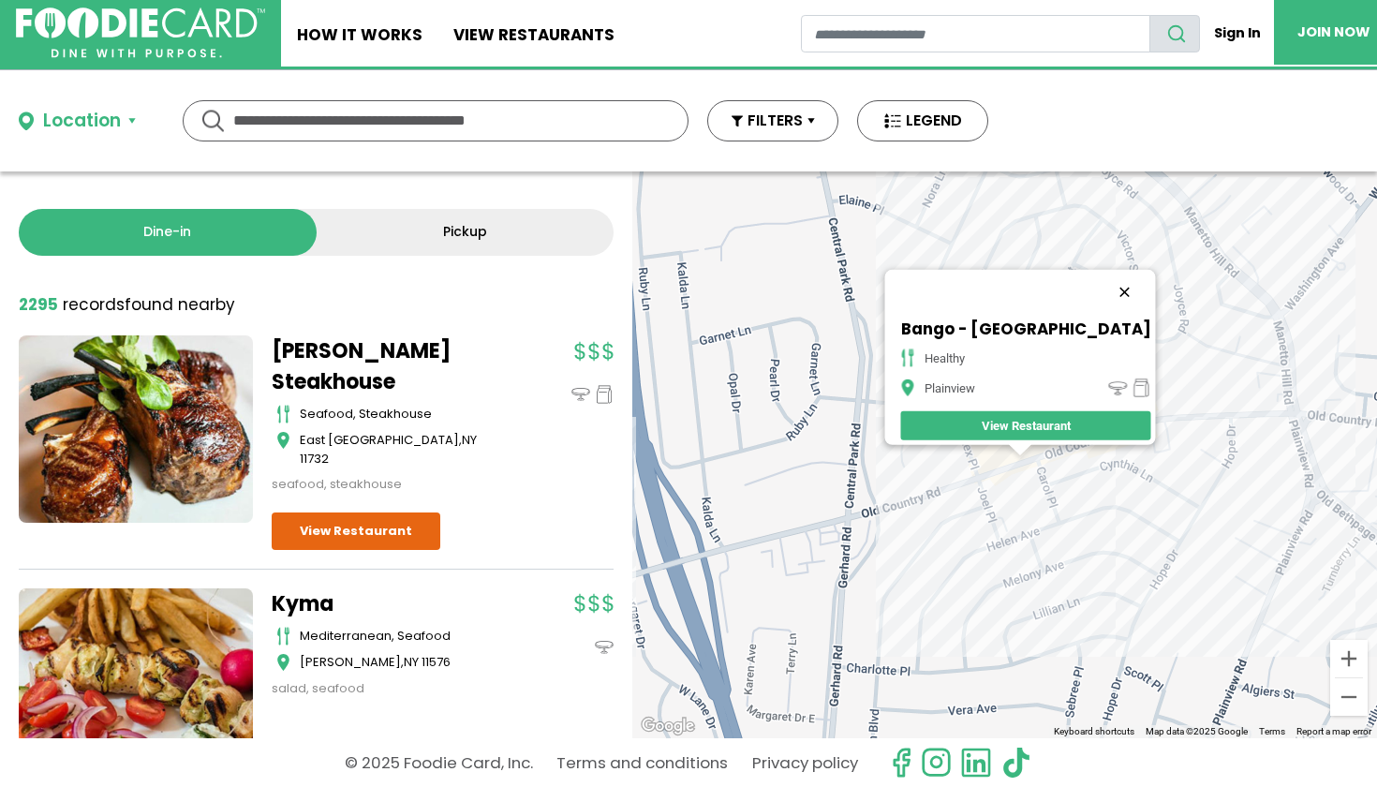 The width and height of the screenshot is (1377, 787). What do you see at coordinates (668, 726) in the screenshot?
I see `img: Google` at bounding box center [668, 726].